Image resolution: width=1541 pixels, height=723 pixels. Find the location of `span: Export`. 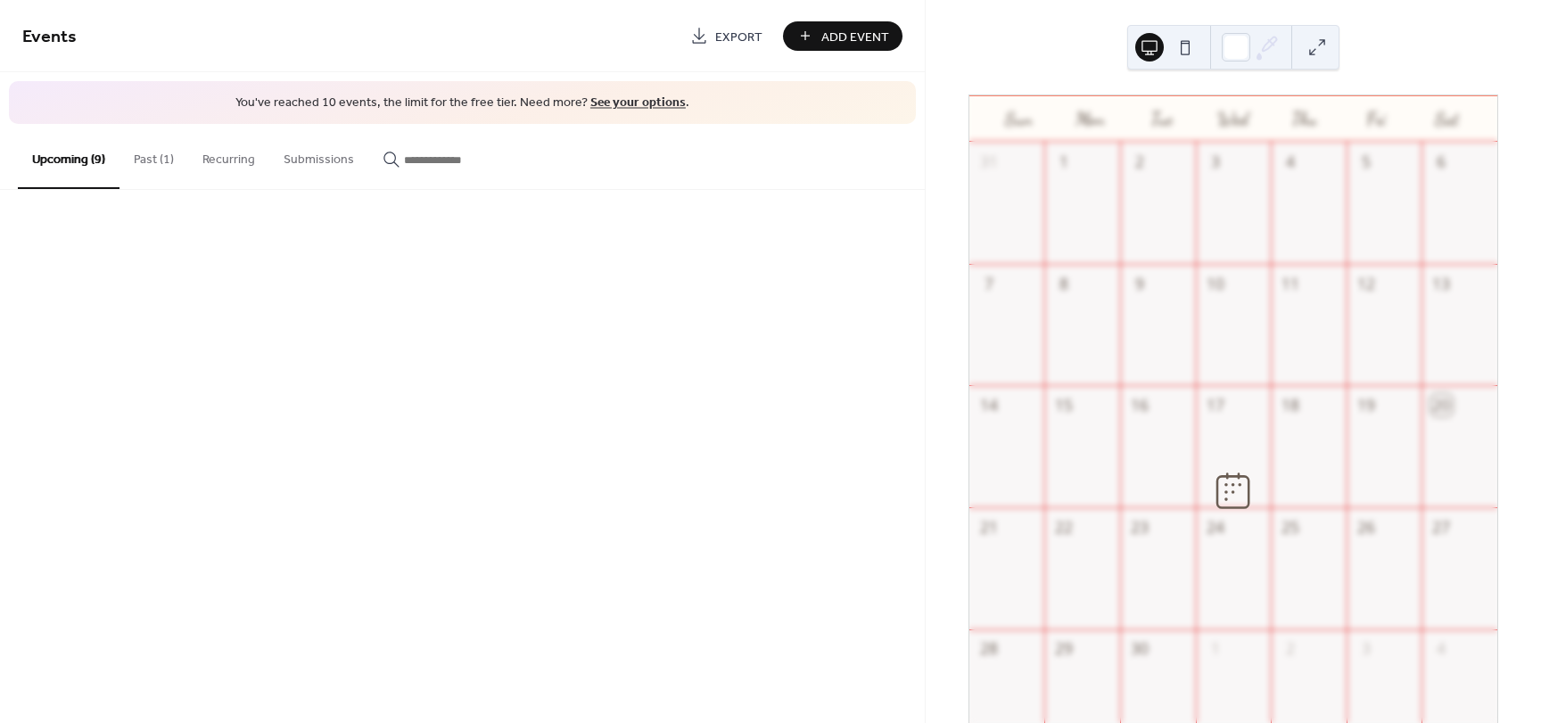

span: Export is located at coordinates (738, 37).